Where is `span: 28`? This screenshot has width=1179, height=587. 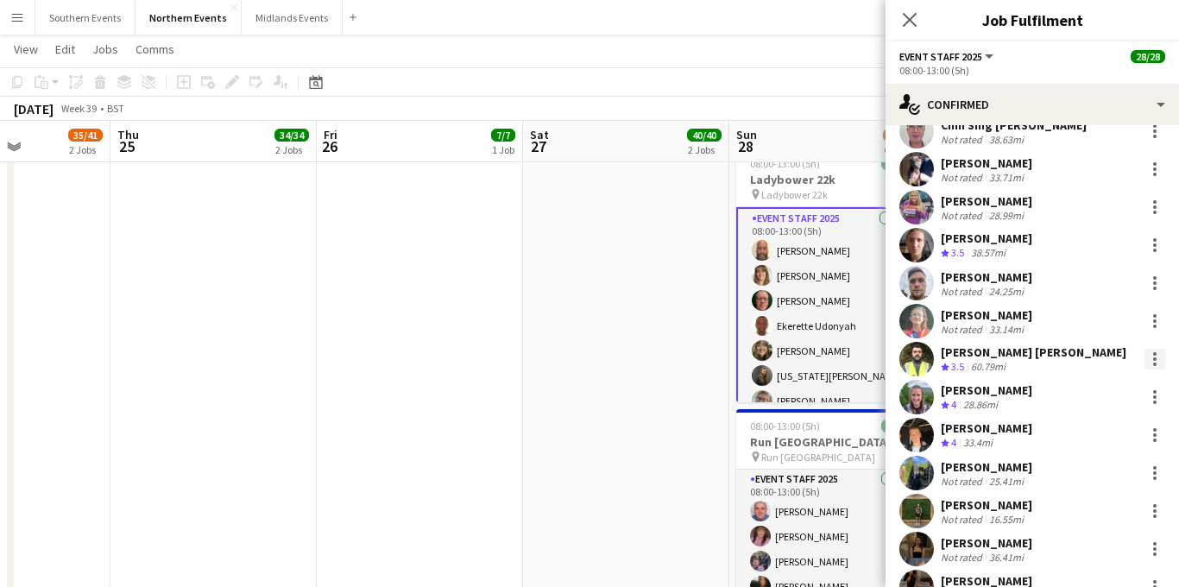
span: 28 is located at coordinates (745, 146).